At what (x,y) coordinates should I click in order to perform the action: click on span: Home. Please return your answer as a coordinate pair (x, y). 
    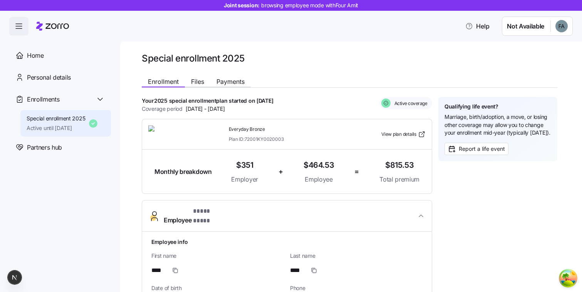
    Looking at the image, I should click on (35, 55).